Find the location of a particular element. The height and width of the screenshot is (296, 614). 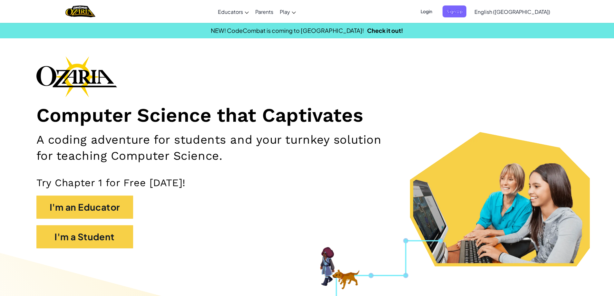

button: Sign Up is located at coordinates (455, 11).